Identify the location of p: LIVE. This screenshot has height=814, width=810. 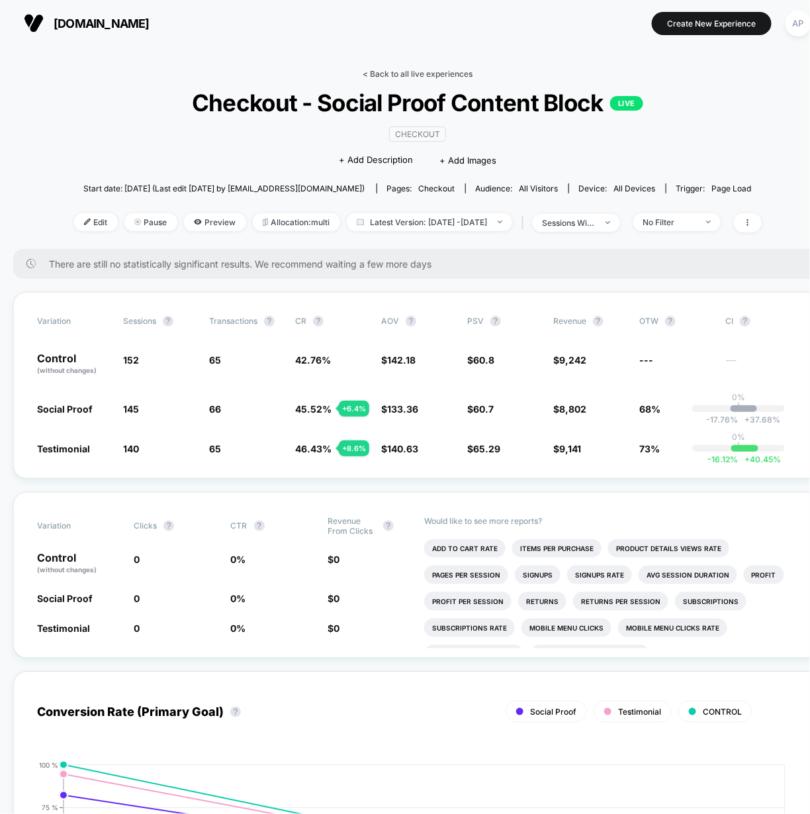
(627, 103).